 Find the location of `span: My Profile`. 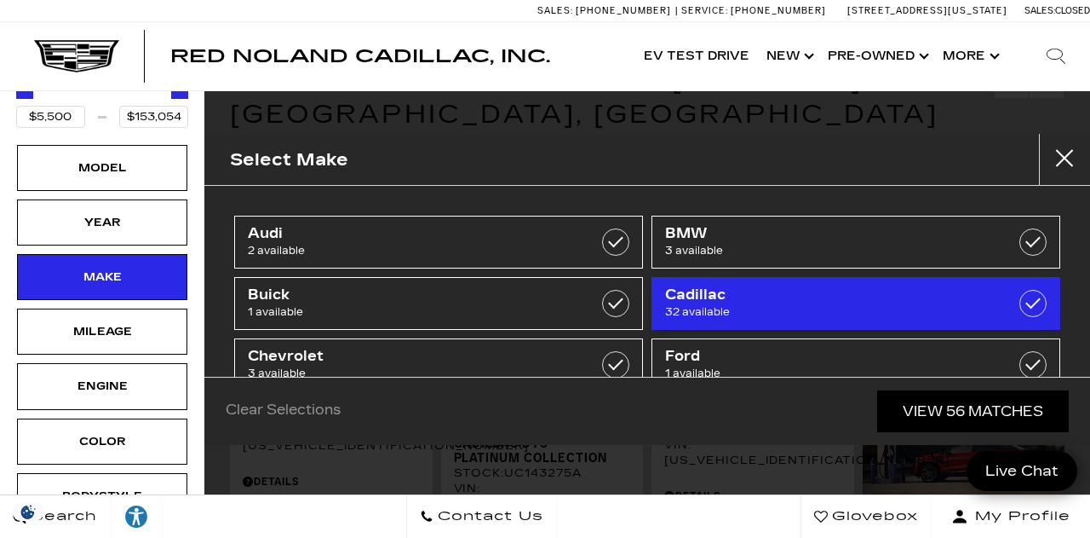

span: My Profile is located at coordinates (1020, 516).